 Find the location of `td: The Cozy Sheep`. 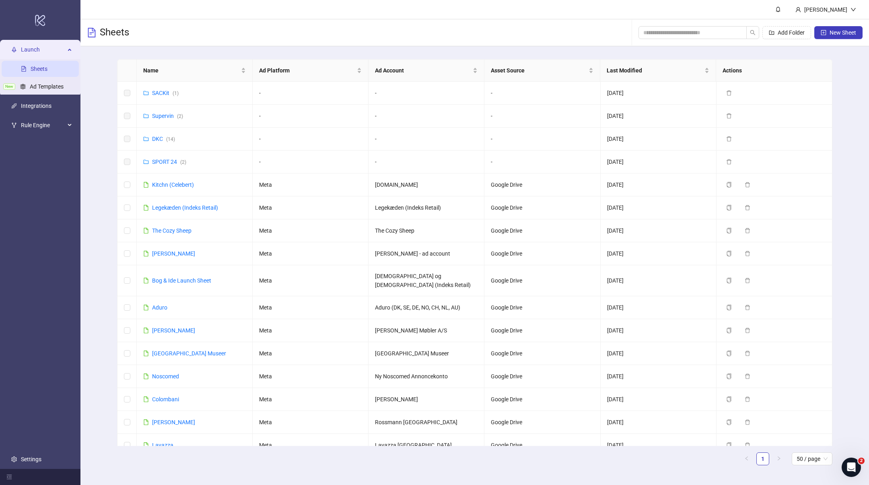

td: The Cozy Sheep is located at coordinates (426, 231).